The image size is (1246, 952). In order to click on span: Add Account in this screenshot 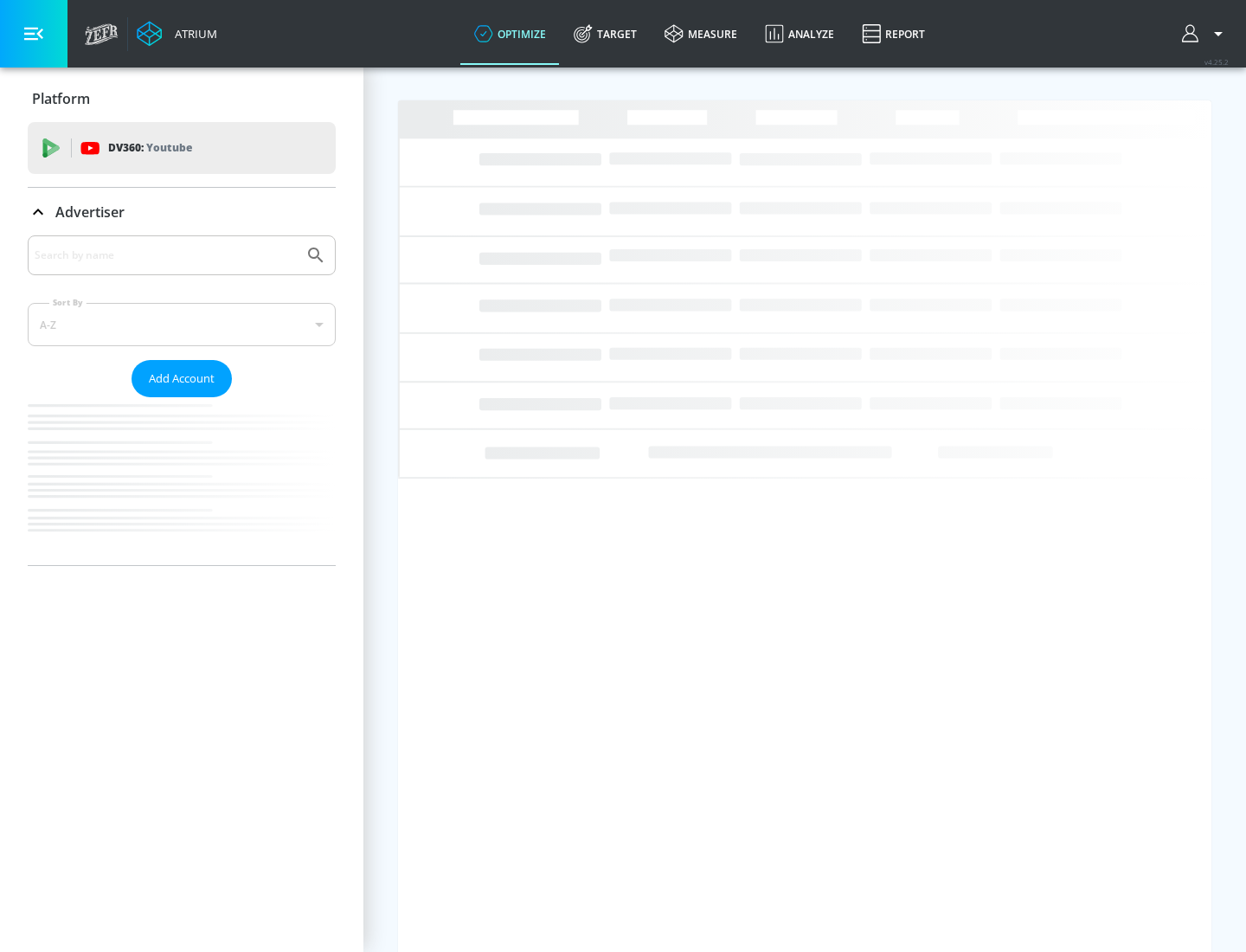, I will do `click(182, 378)`.